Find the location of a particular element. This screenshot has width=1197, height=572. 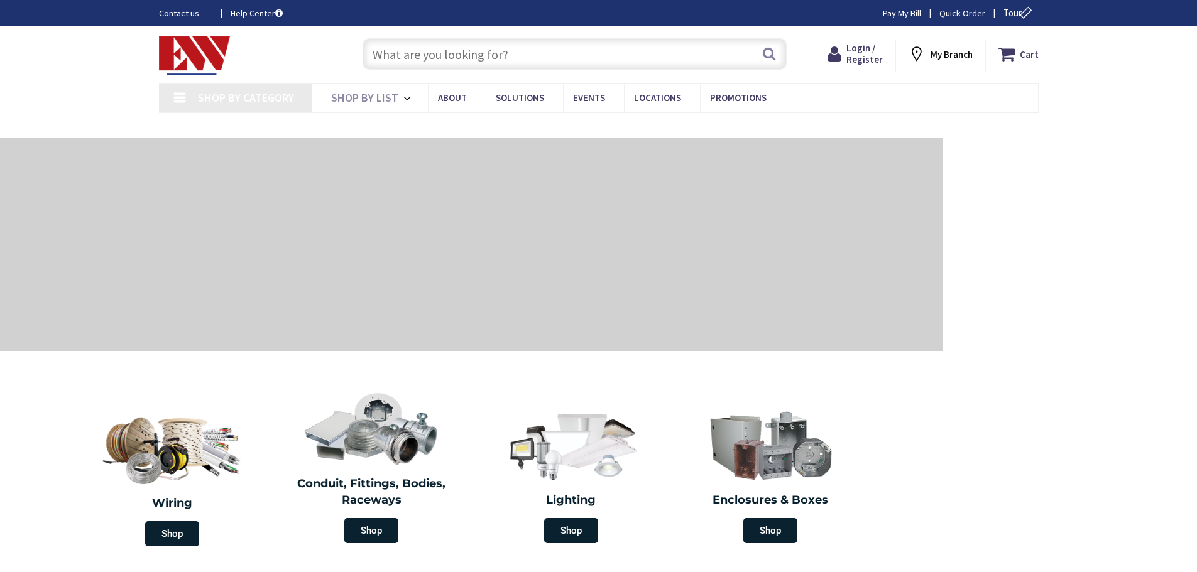

a: Enclosures & Boxes Shop is located at coordinates (771, 476).